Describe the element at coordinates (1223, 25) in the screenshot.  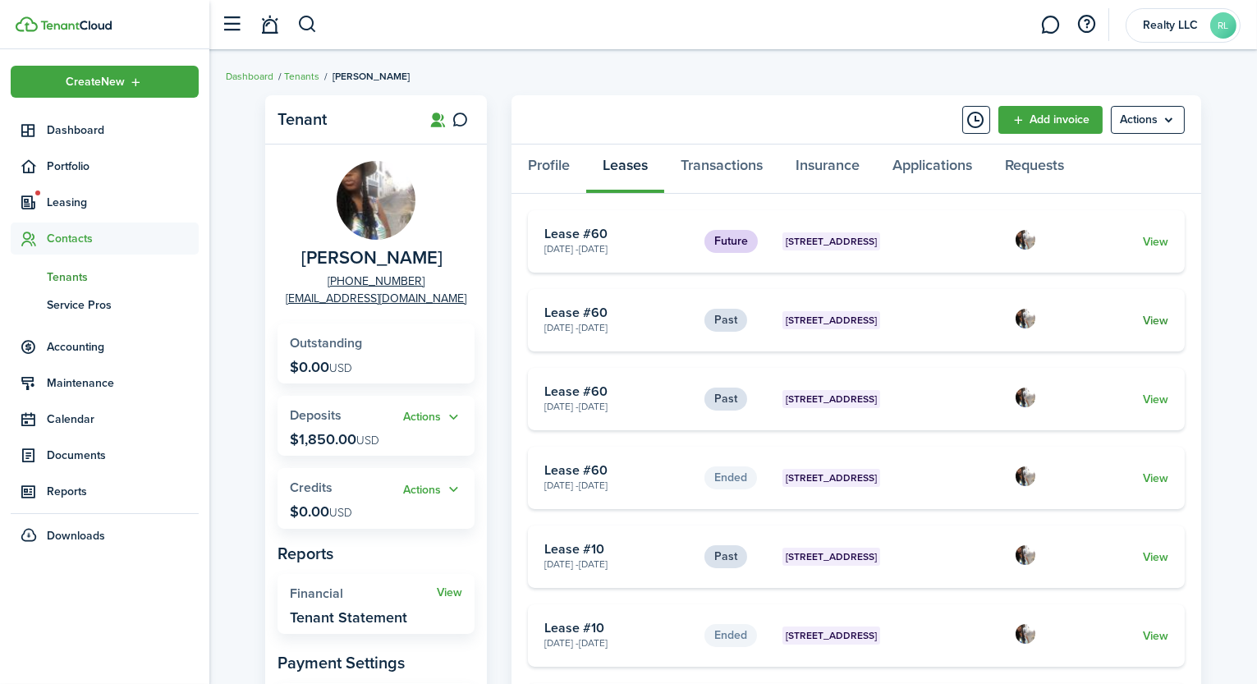
I see `avatar-text: RL` at that location.